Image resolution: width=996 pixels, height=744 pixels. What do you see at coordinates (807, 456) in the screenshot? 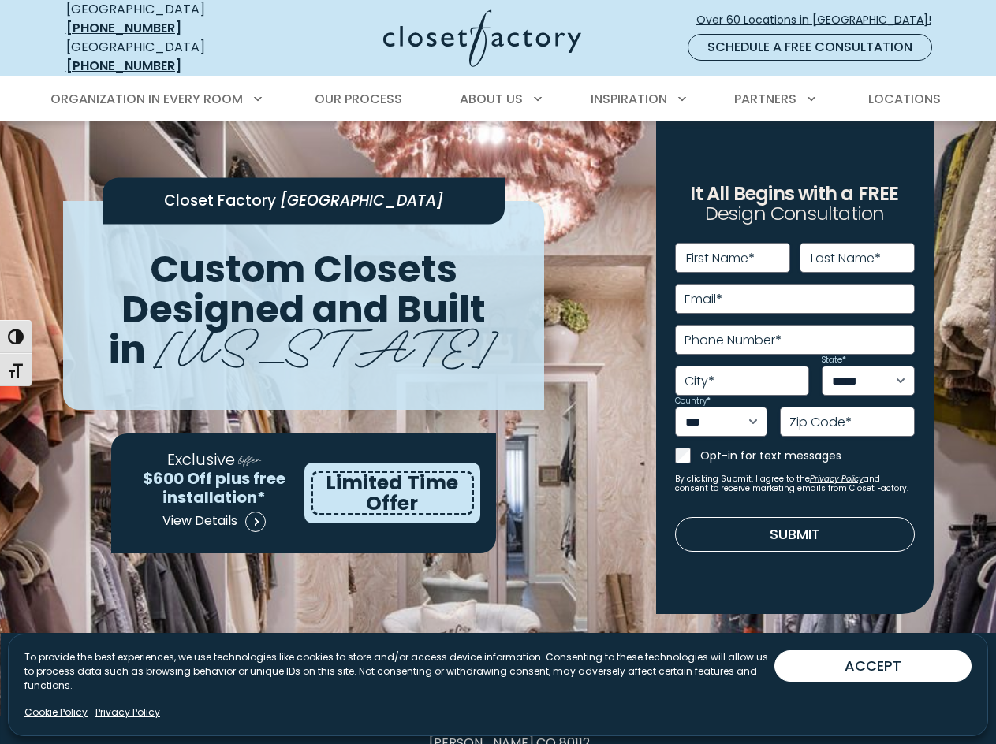
I see `label: Opt-in for text messages` at bounding box center [807, 456].